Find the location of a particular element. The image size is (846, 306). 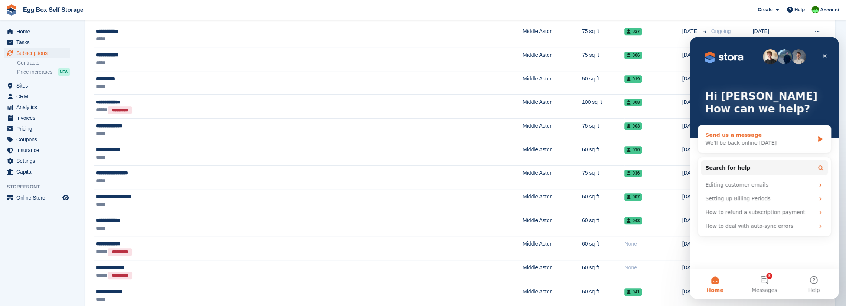

span: Pricing is located at coordinates (39, 129).